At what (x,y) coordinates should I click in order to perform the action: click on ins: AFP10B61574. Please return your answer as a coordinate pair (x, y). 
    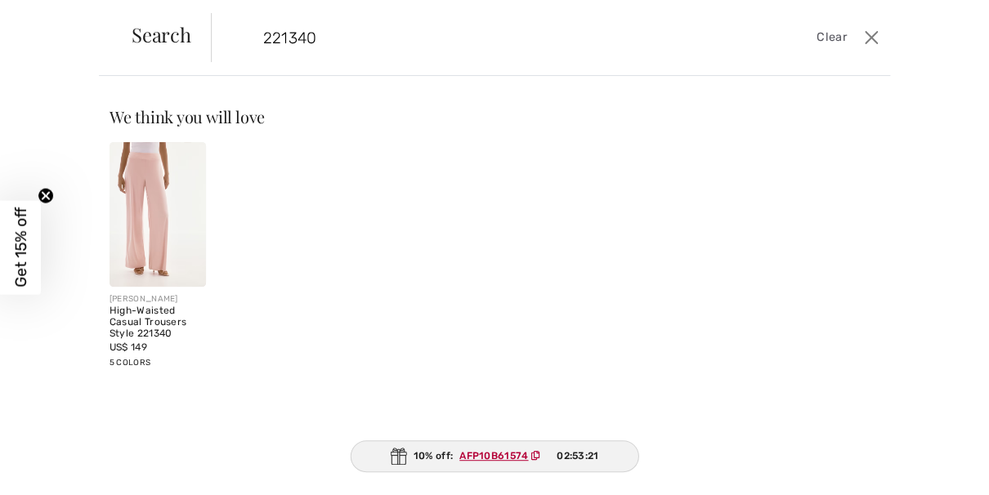
    Looking at the image, I should click on (494, 456).